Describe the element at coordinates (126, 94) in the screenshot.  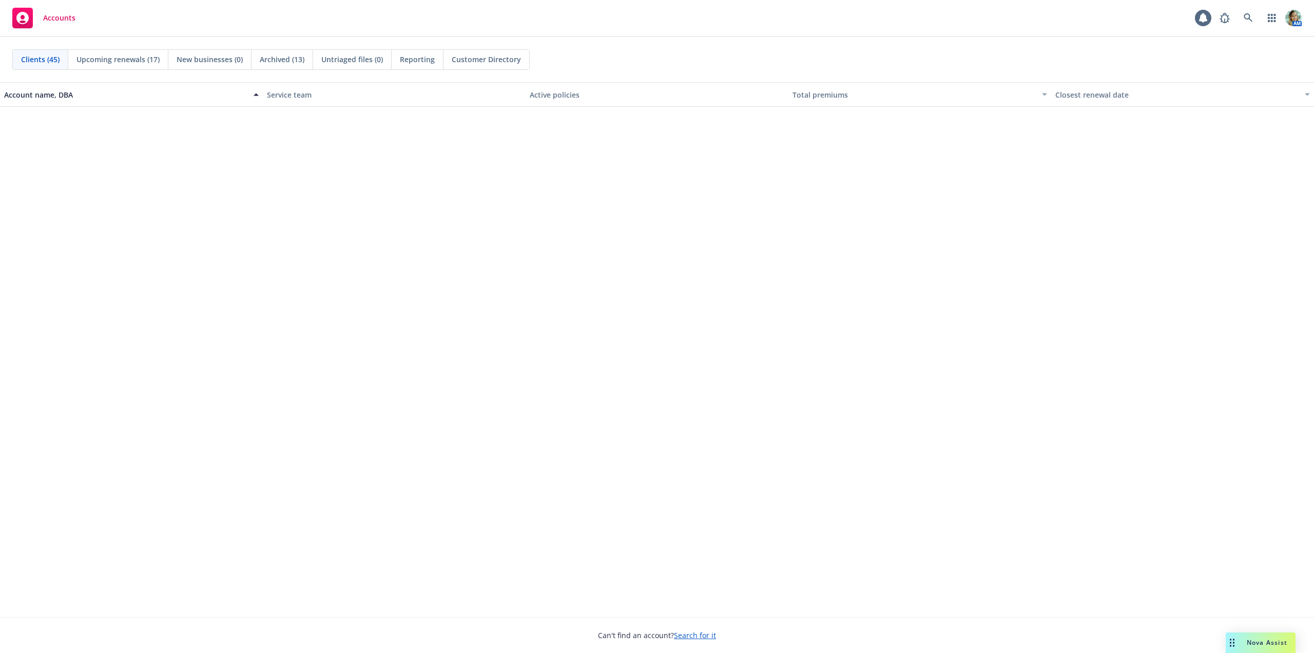
I see `div: Account name, DBA` at that location.